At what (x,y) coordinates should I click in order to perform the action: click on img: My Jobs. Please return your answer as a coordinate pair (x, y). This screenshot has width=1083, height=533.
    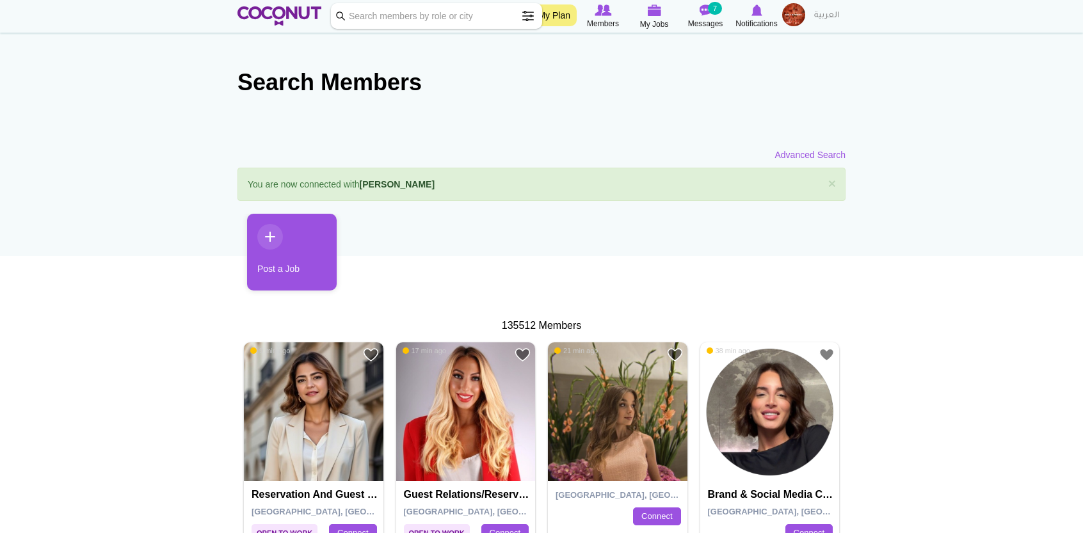
    Looking at the image, I should click on (654, 10).